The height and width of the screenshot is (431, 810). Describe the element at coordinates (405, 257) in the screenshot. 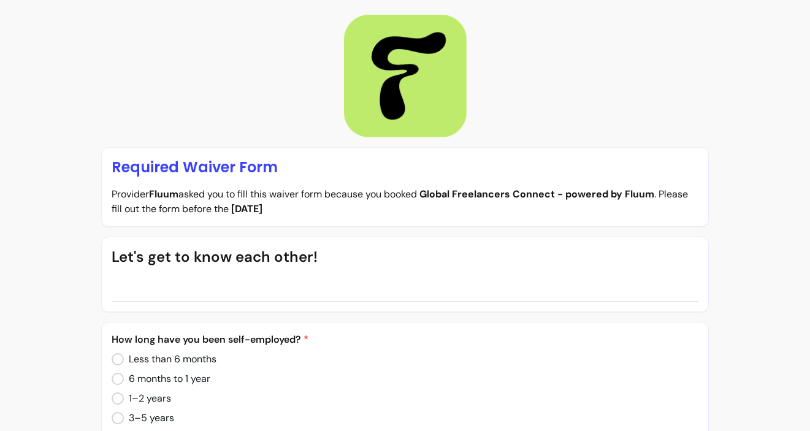

I see `p: Let's get to know each other!` at that location.